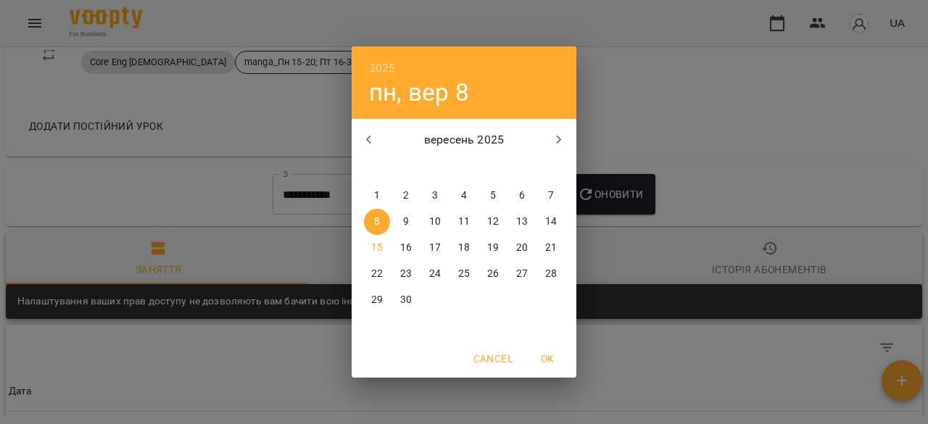 The width and height of the screenshot is (928, 424). What do you see at coordinates (406, 300) in the screenshot?
I see `button: 30` at bounding box center [406, 300].